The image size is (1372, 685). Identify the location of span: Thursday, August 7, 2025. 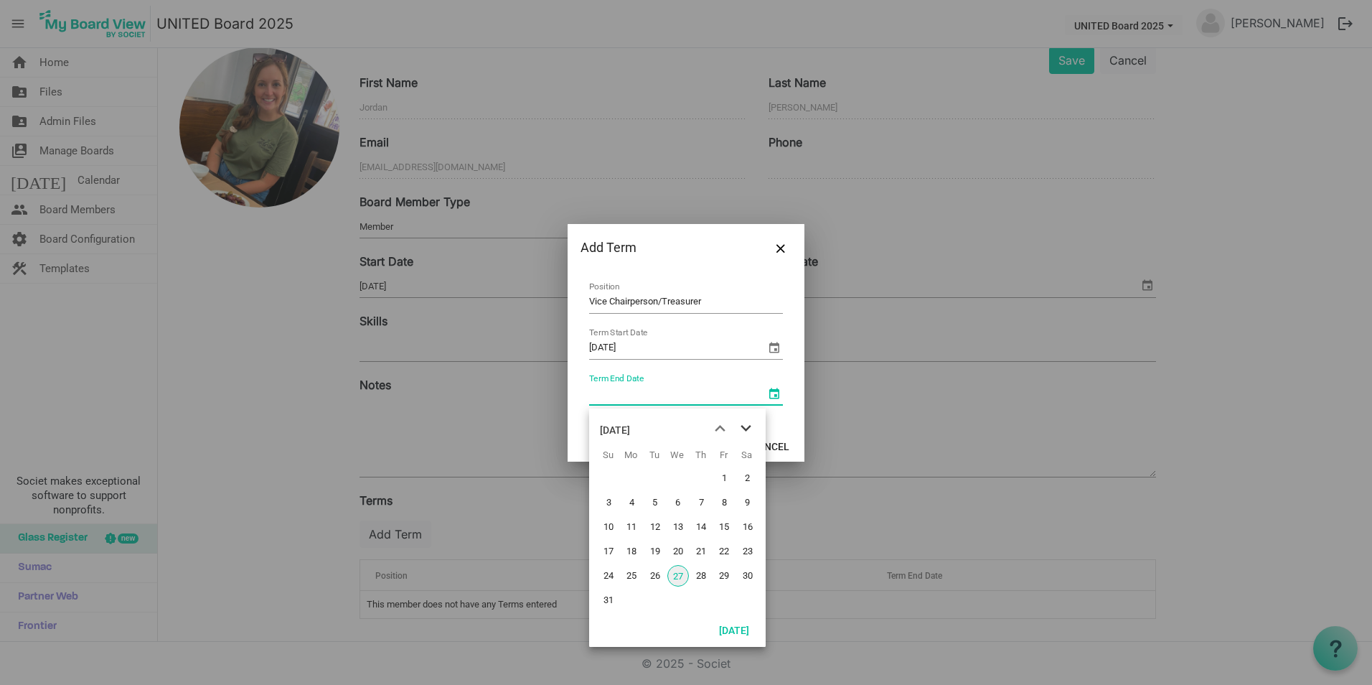
(701, 502).